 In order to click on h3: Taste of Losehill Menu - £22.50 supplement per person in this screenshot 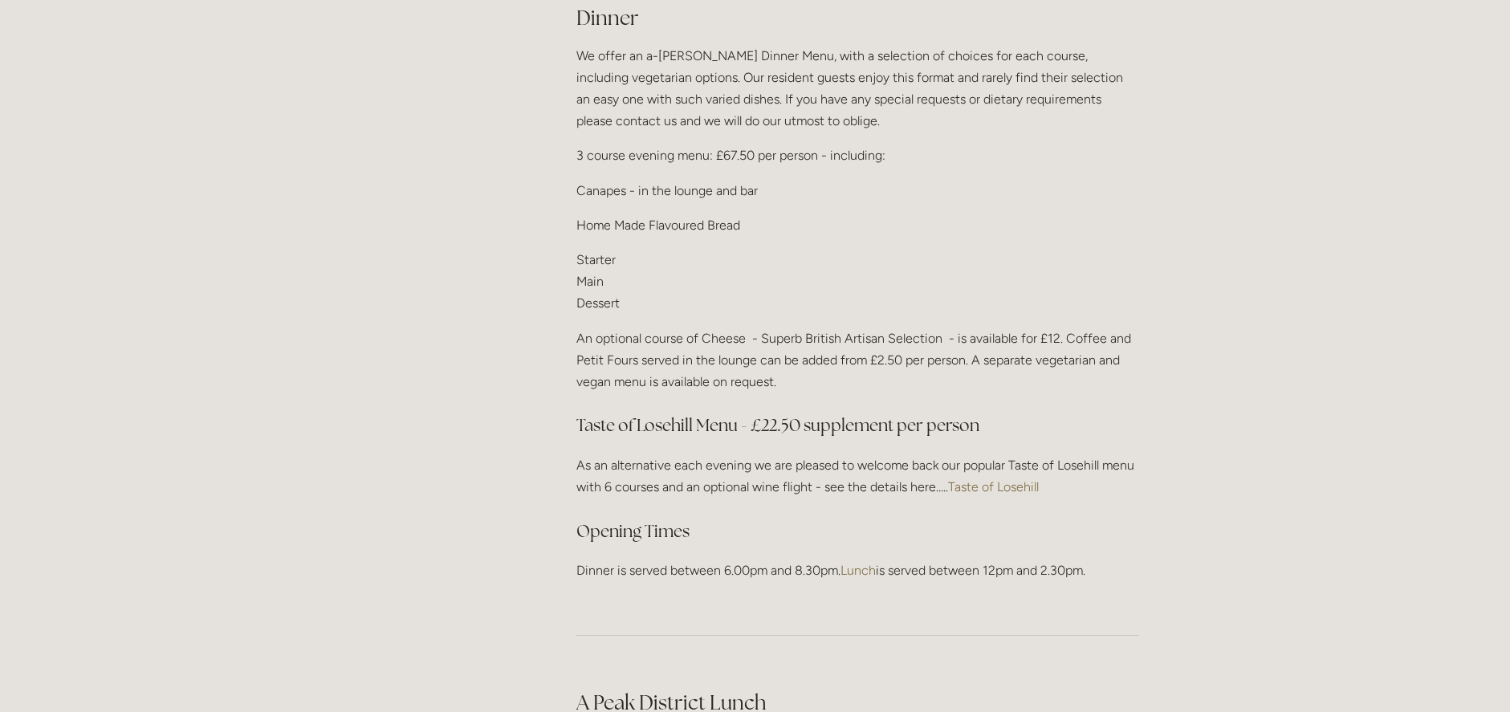, I will do `click(857, 425)`.